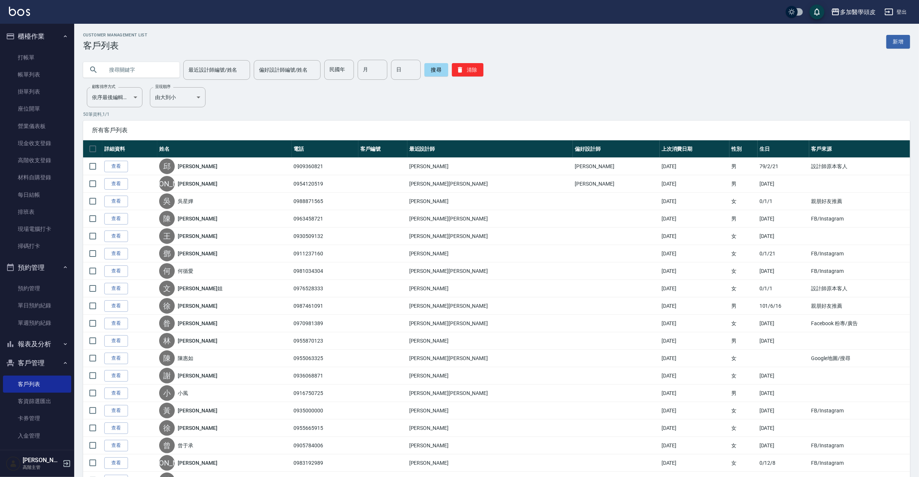 This screenshot has height=477, width=919. Describe the element at coordinates (167, 375) in the screenshot. I see `div: 謝` at that location.